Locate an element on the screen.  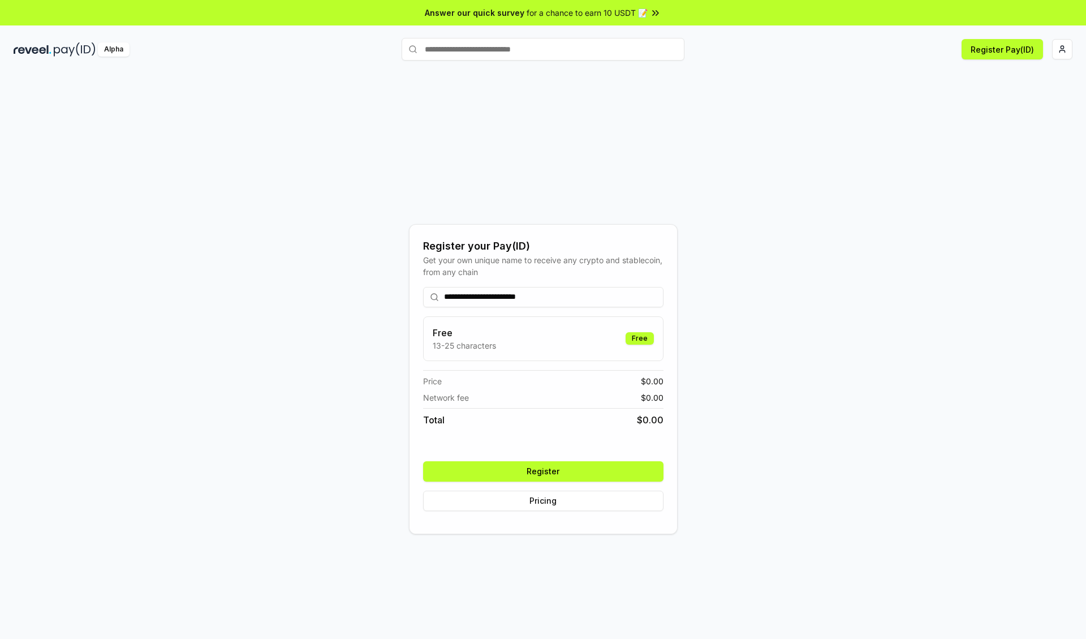
div: Get your own unique name to receive any crypto and stablecoin, from any chain is located at coordinates (543, 266).